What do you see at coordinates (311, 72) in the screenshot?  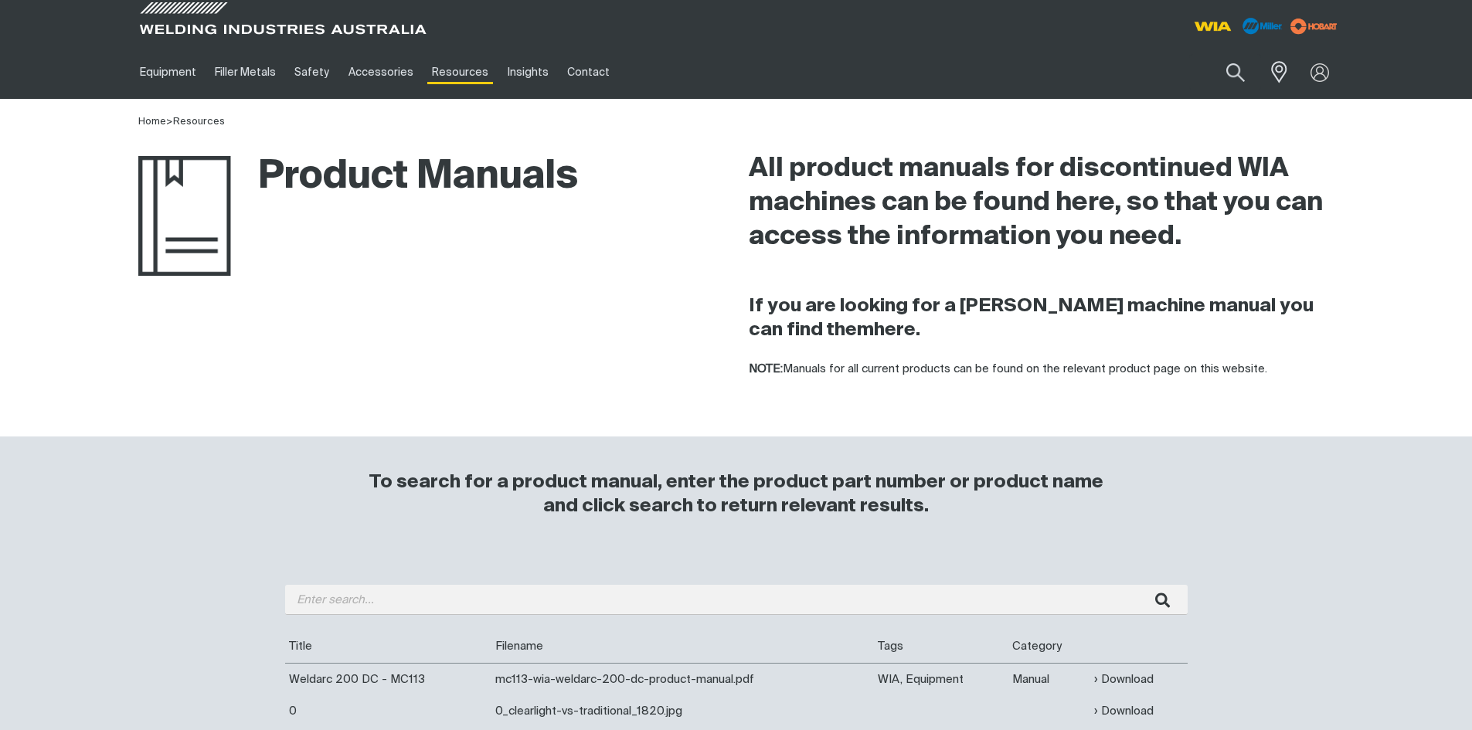 I see `a: Safety` at bounding box center [311, 72].